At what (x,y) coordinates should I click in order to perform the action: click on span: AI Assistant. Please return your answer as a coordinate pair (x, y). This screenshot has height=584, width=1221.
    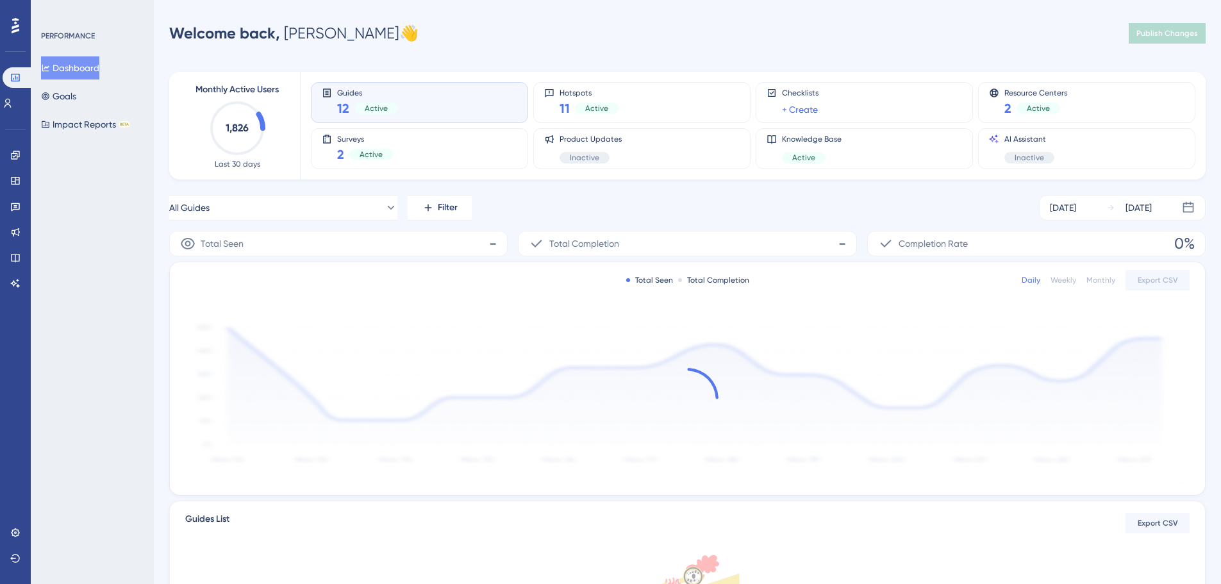
    Looking at the image, I should click on (1029, 139).